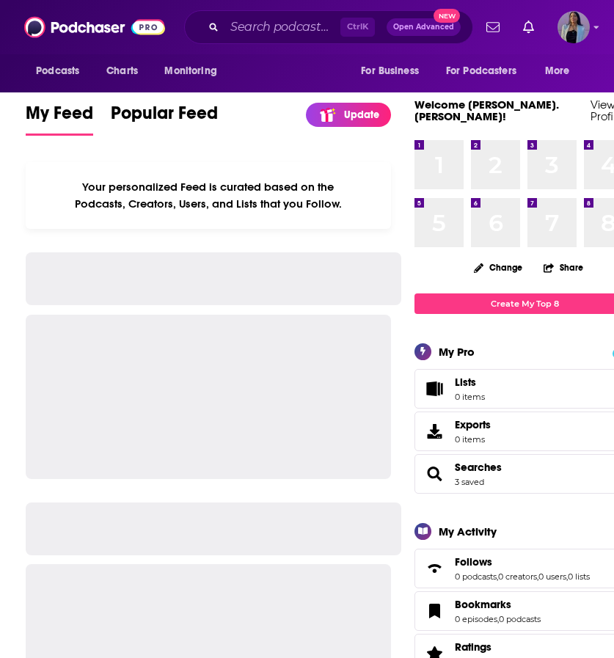 Image resolution: width=614 pixels, height=658 pixels. I want to click on span: For Business, so click(390, 71).